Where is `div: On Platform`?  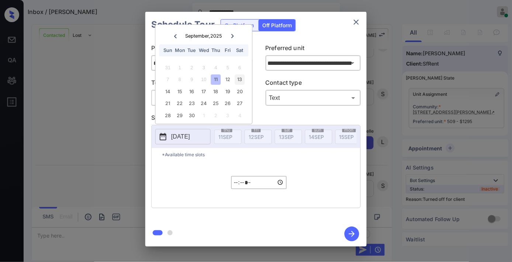
div: On Platform is located at coordinates (239, 25).